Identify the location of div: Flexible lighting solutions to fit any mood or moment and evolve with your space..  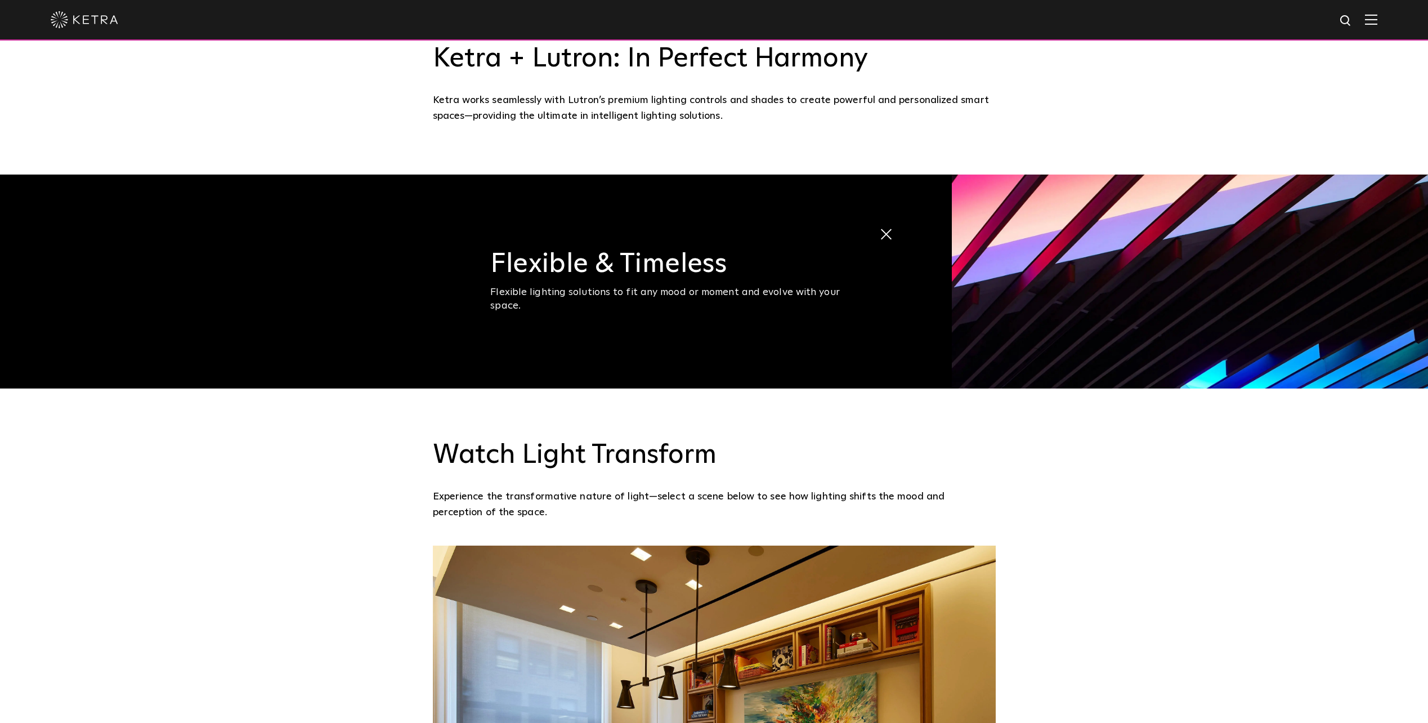
(680, 299).